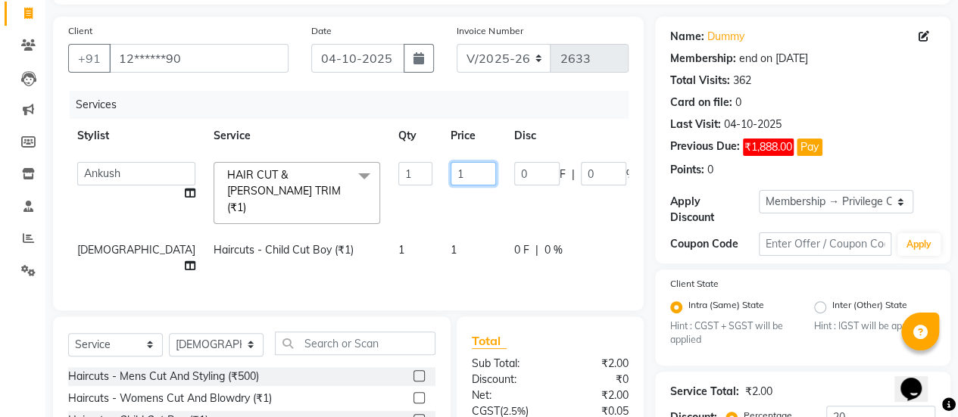 Image resolution: width=958 pixels, height=417 pixels. What do you see at coordinates (415, 136) in the screenshot?
I see `th: Qty` at bounding box center [415, 136].